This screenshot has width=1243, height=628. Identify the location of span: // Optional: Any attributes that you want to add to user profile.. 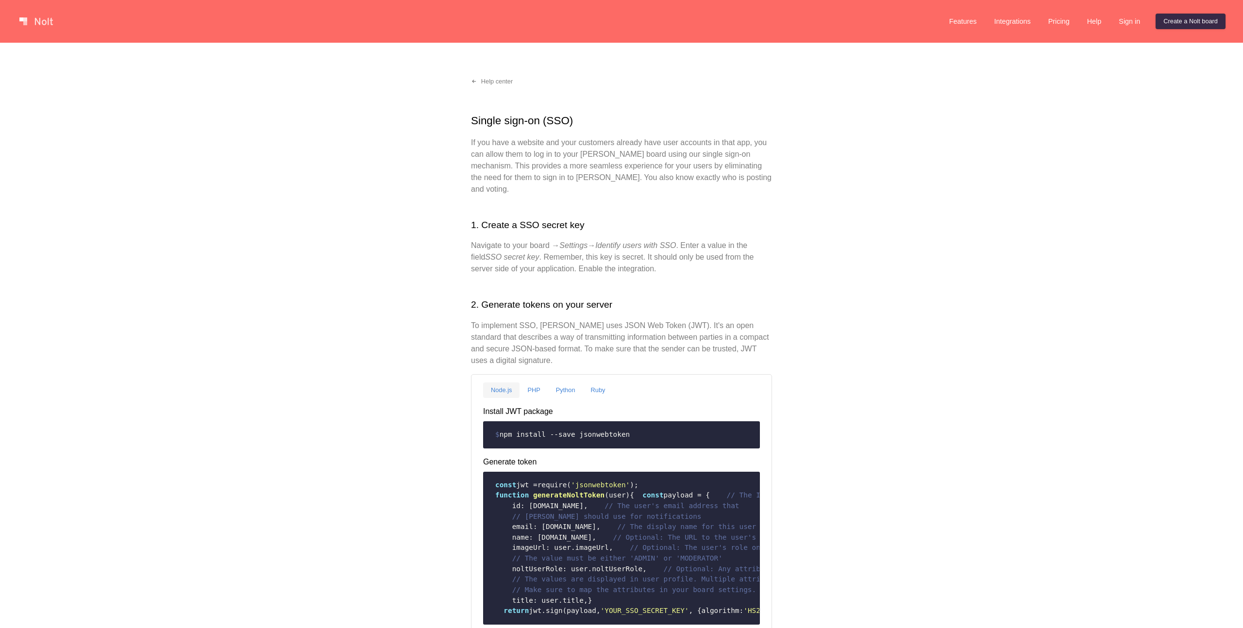
(800, 569).